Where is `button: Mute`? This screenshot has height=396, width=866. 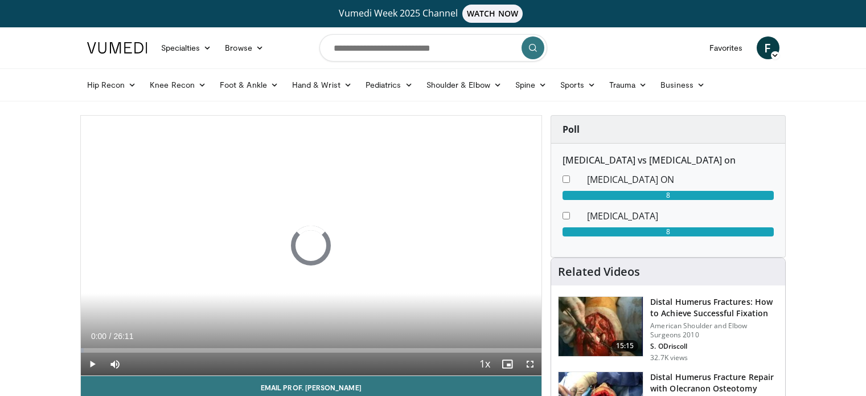 button: Mute is located at coordinates (115, 364).